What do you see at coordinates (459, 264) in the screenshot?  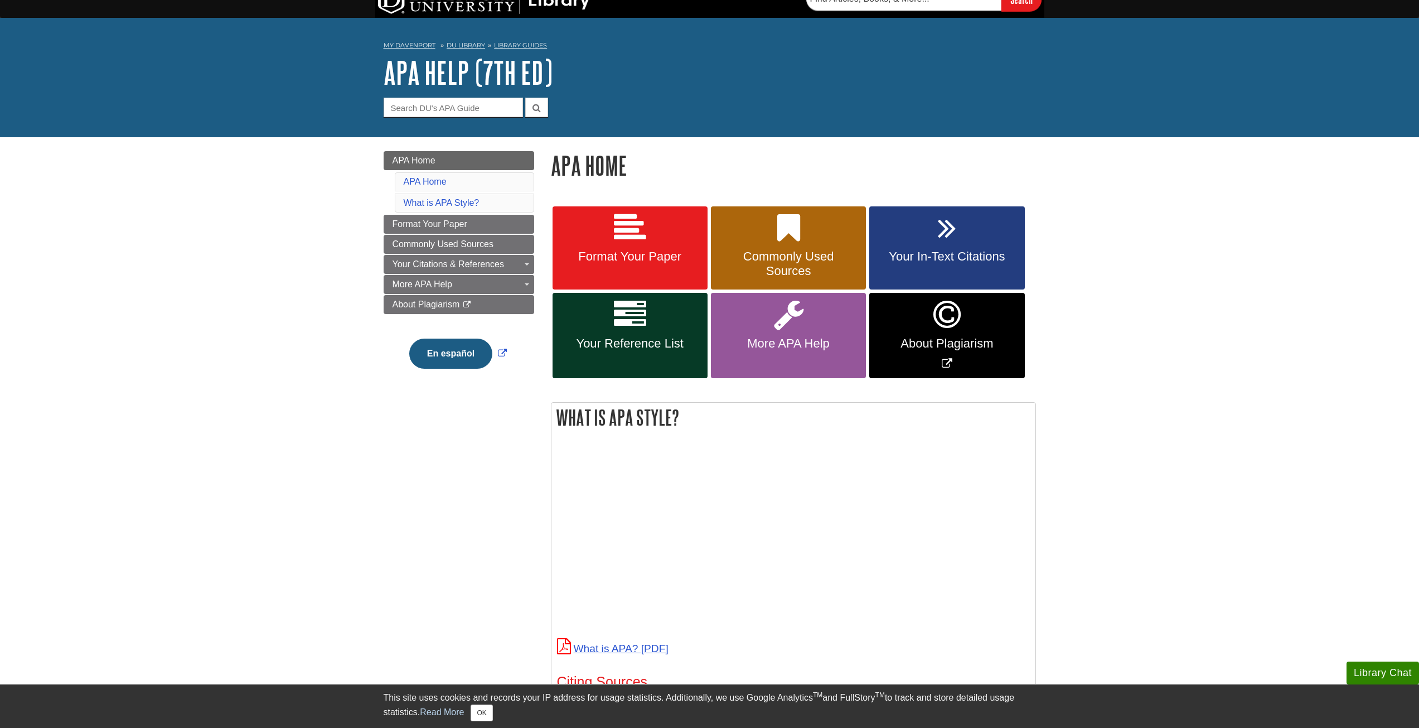 I see `a: Your Citations & References` at bounding box center [459, 264].